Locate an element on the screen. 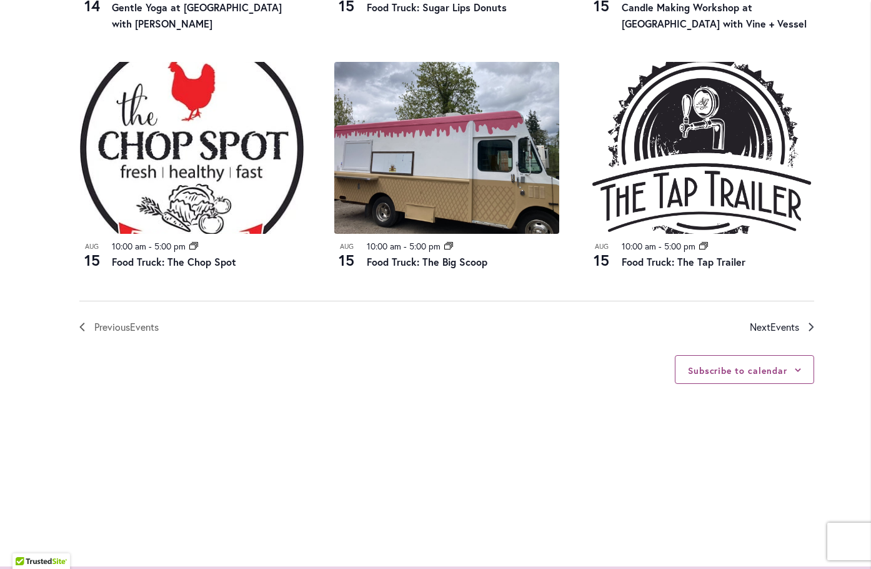 Image resolution: width=871 pixels, height=569 pixels. a: Food Truck: The Big Scoop is located at coordinates (427, 261).